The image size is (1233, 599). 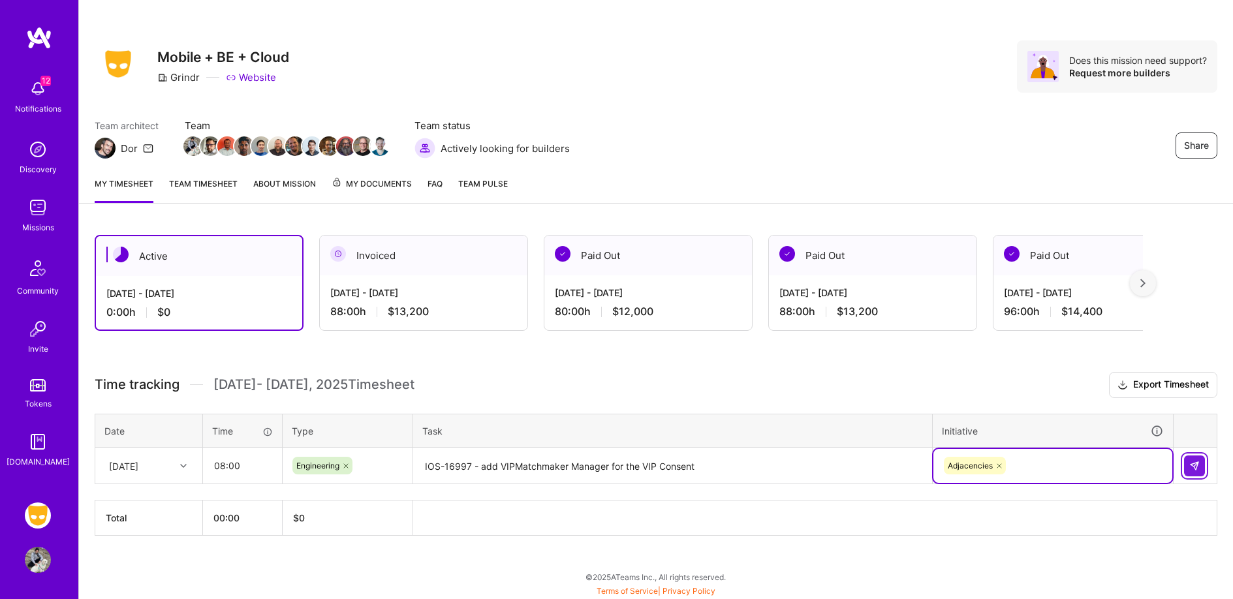 I want to click on div: 80:00 h, so click(x=648, y=311).